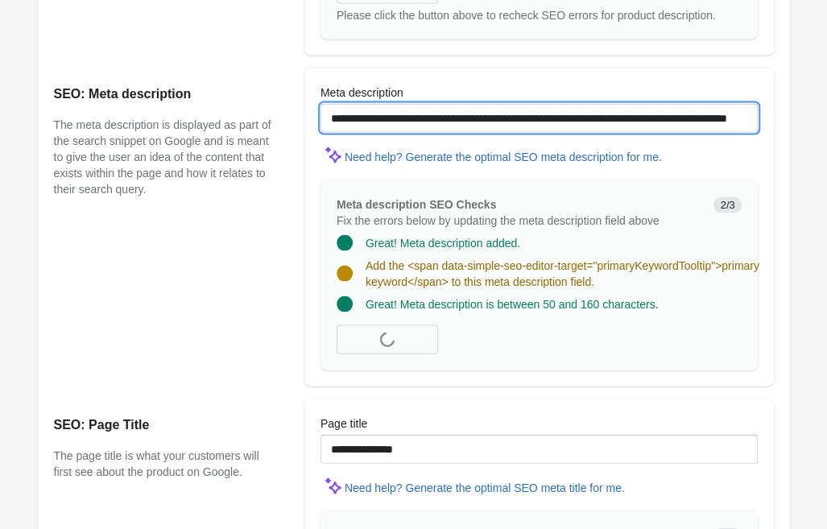 The image size is (827, 529). Describe the element at coordinates (344, 423) in the screenshot. I see `label: Page title` at that location.